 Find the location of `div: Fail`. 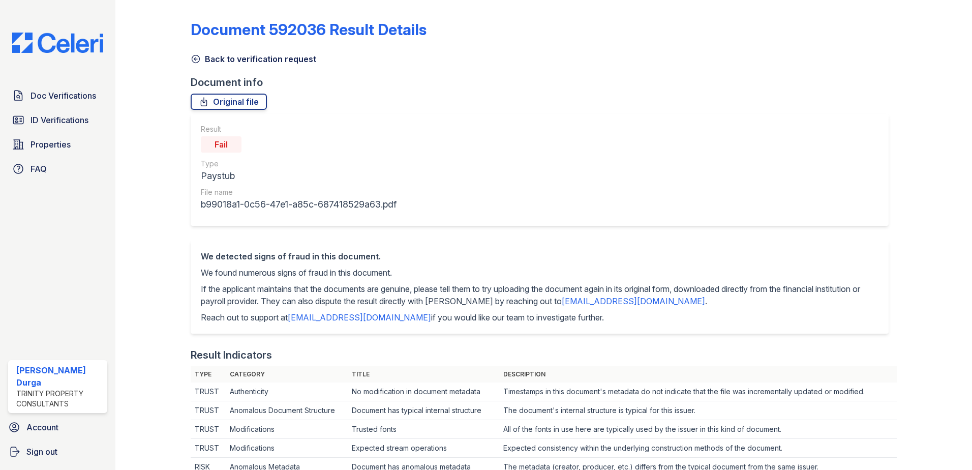

div: Fail is located at coordinates (221, 144).